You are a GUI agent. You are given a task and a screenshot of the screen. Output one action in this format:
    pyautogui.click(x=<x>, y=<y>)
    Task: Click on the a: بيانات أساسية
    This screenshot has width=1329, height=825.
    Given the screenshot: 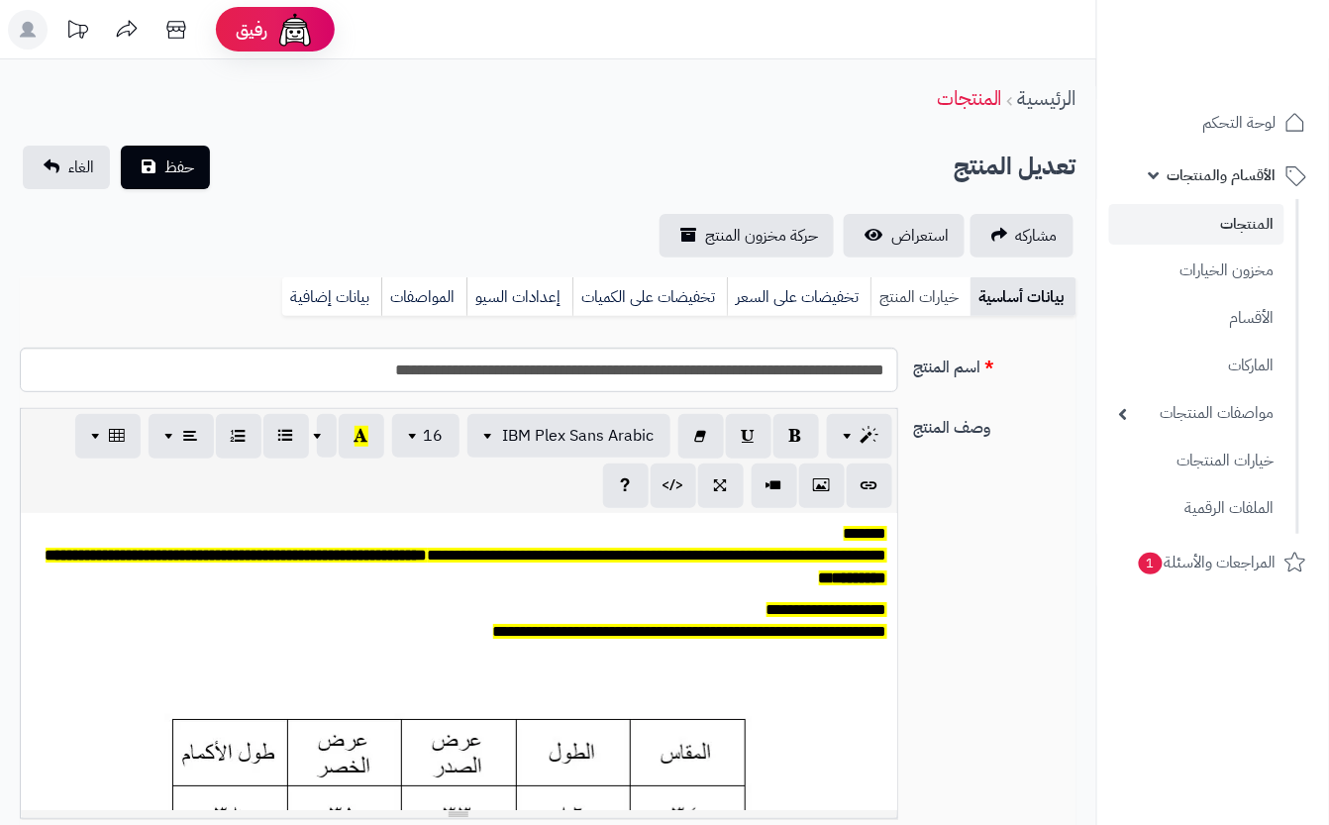 What is the action you would take?
    pyautogui.click(x=1023, y=297)
    